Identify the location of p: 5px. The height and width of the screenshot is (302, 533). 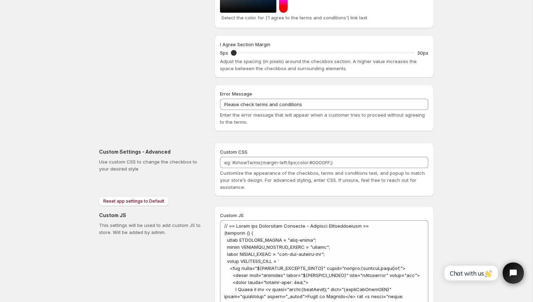
(224, 53).